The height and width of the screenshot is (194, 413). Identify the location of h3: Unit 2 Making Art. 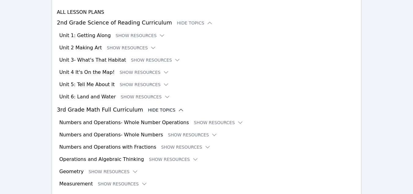
(80, 48).